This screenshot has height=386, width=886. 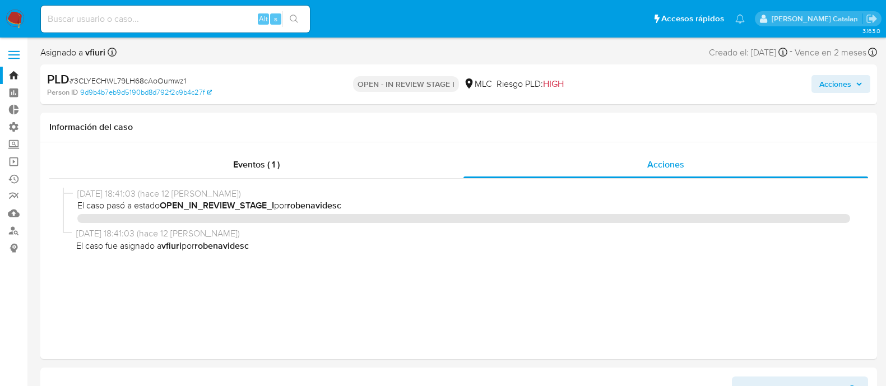 What do you see at coordinates (264, 19) in the screenshot?
I see `span: Alt` at bounding box center [264, 19].